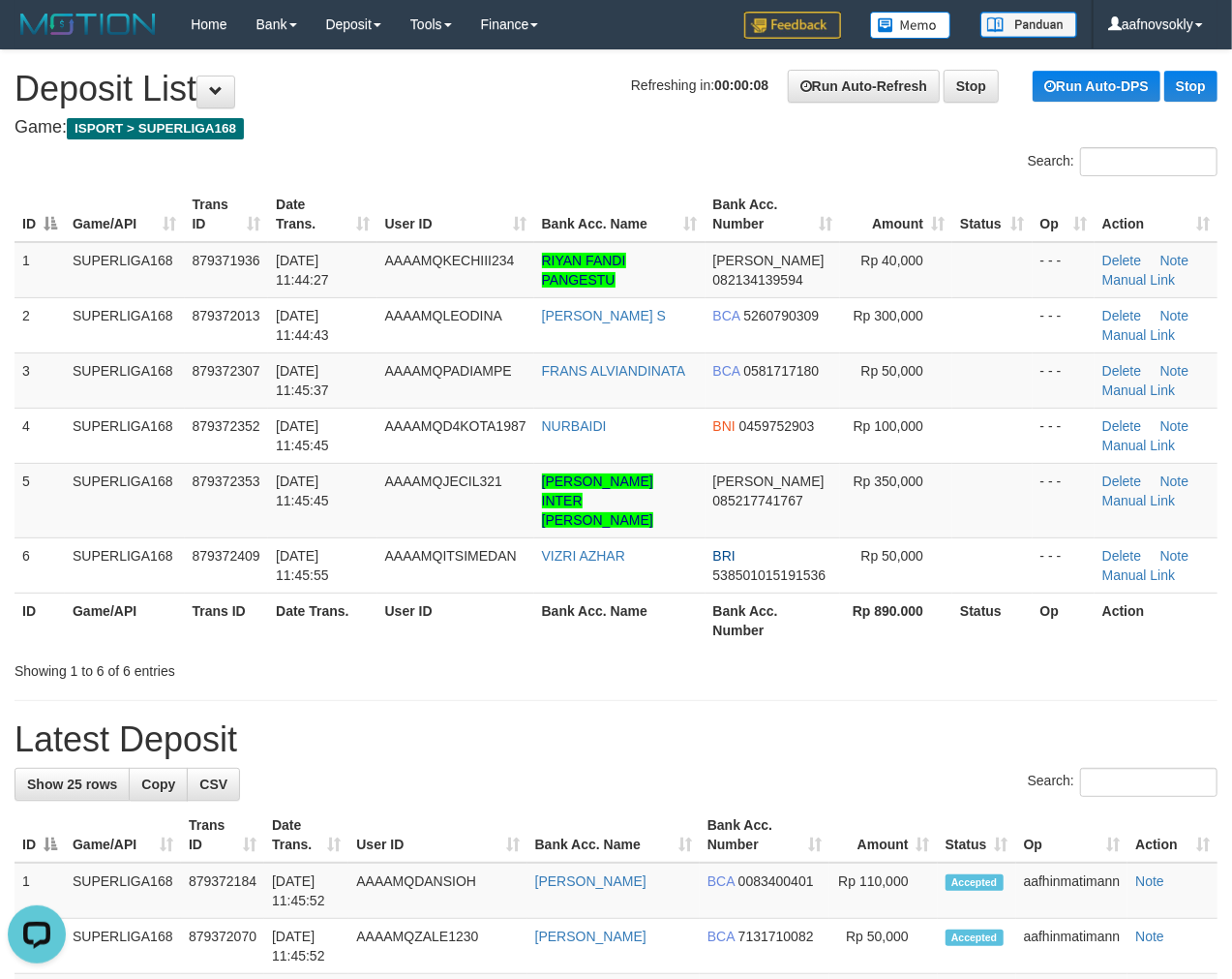  I want to click on a: VIZRI AZHAR, so click(584, 556).